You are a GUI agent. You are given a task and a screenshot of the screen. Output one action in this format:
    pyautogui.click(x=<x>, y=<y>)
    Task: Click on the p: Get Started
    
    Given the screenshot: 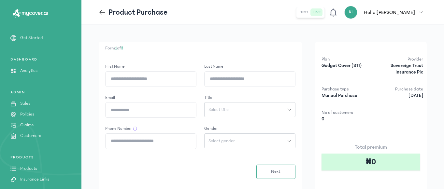 What is the action you would take?
    pyautogui.click(x=32, y=38)
    